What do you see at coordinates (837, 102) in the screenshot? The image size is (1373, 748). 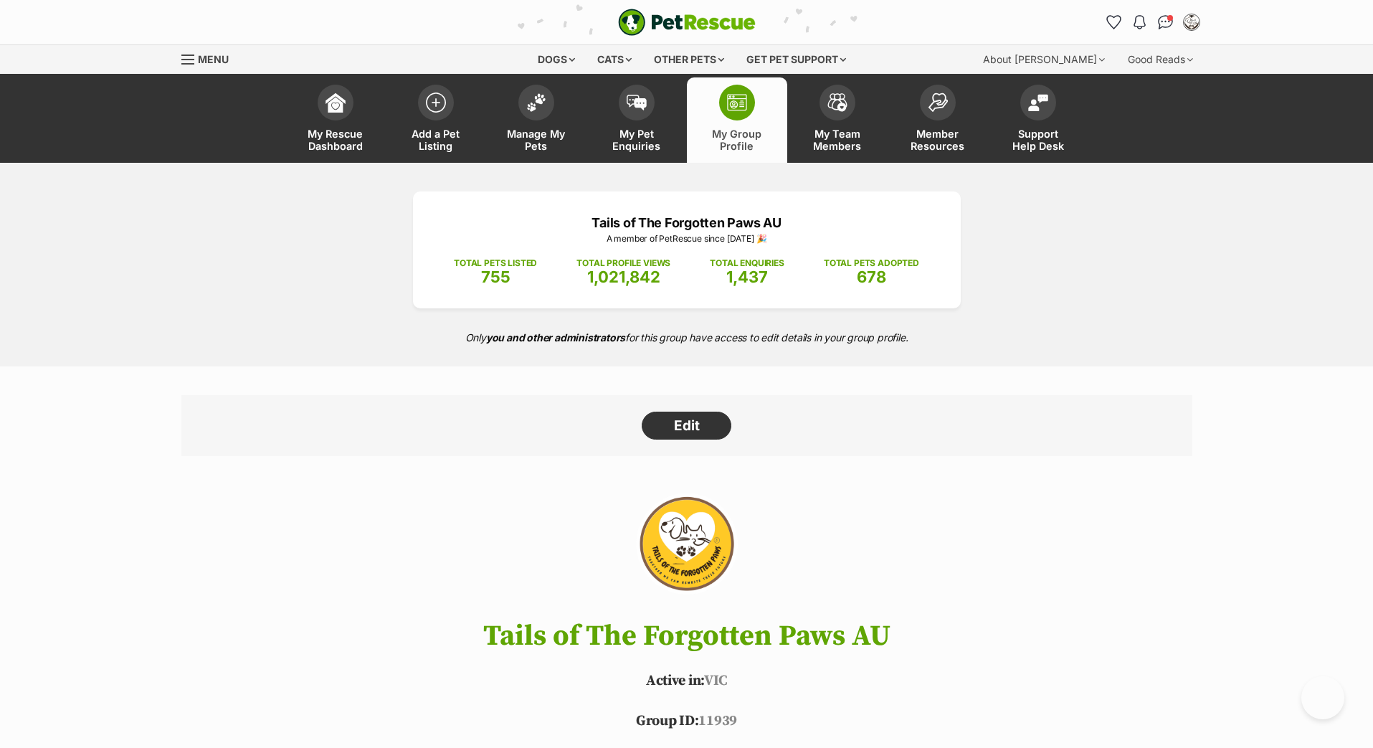 I see `img: team-members-icon-5396bd8760b3fe7c0b43da4ab00e1e3bb1a5d9ba89233759b79545d2d3fc5d0d.svg` at bounding box center [837, 102].